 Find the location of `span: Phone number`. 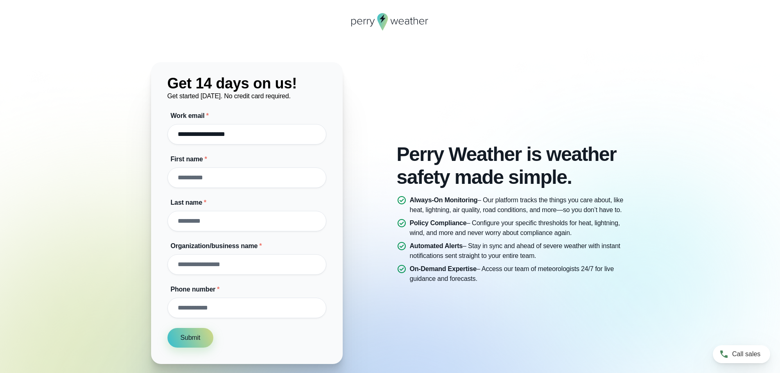

span: Phone number is located at coordinates (193, 289).